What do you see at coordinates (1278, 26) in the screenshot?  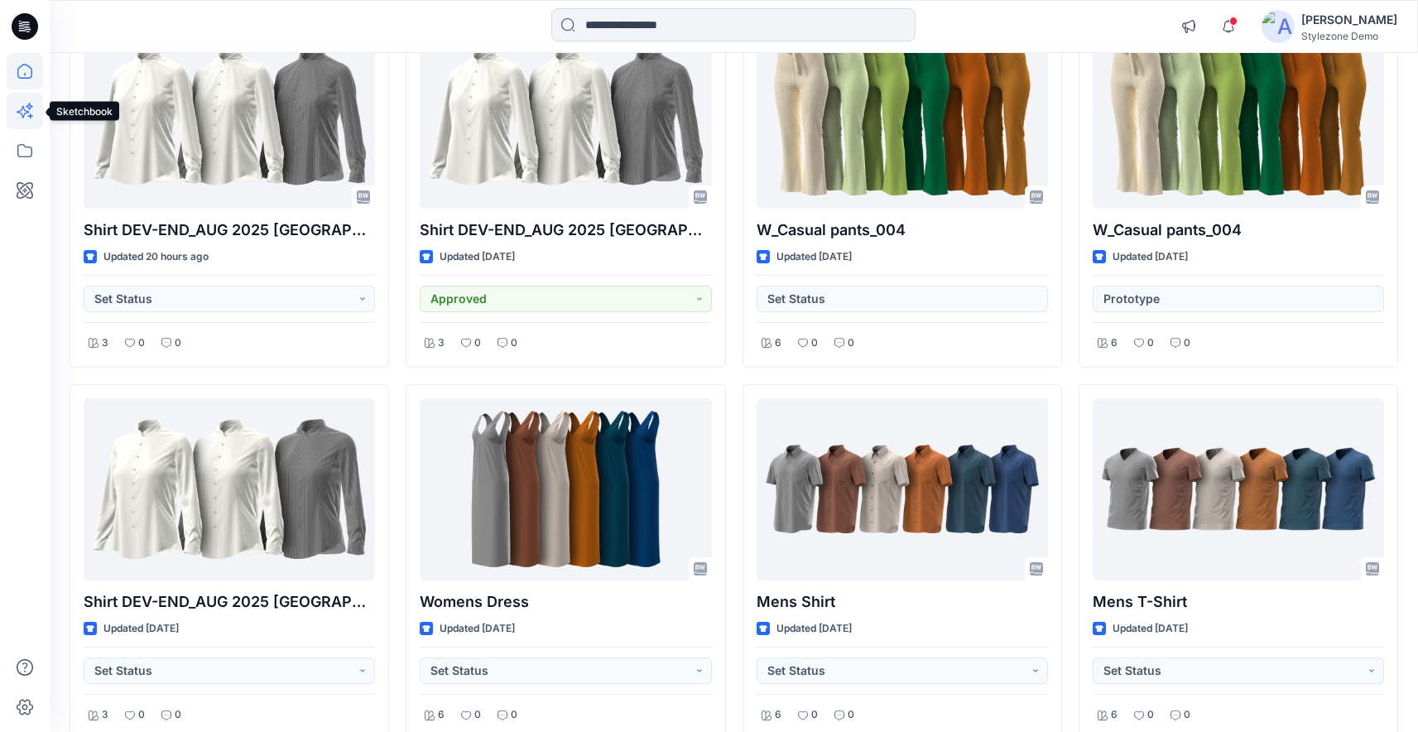 I see `img: avatar` at bounding box center [1278, 26].